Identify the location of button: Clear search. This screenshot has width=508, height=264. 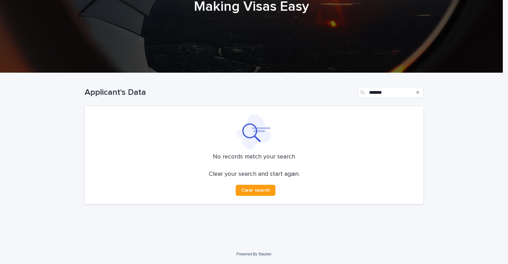
(255, 190).